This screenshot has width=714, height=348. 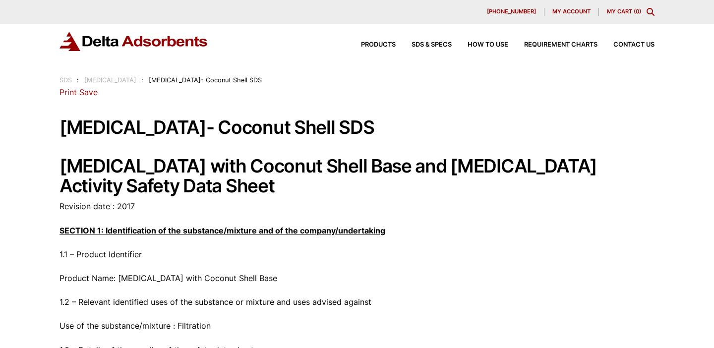 I want to click on a: My account, so click(x=571, y=12).